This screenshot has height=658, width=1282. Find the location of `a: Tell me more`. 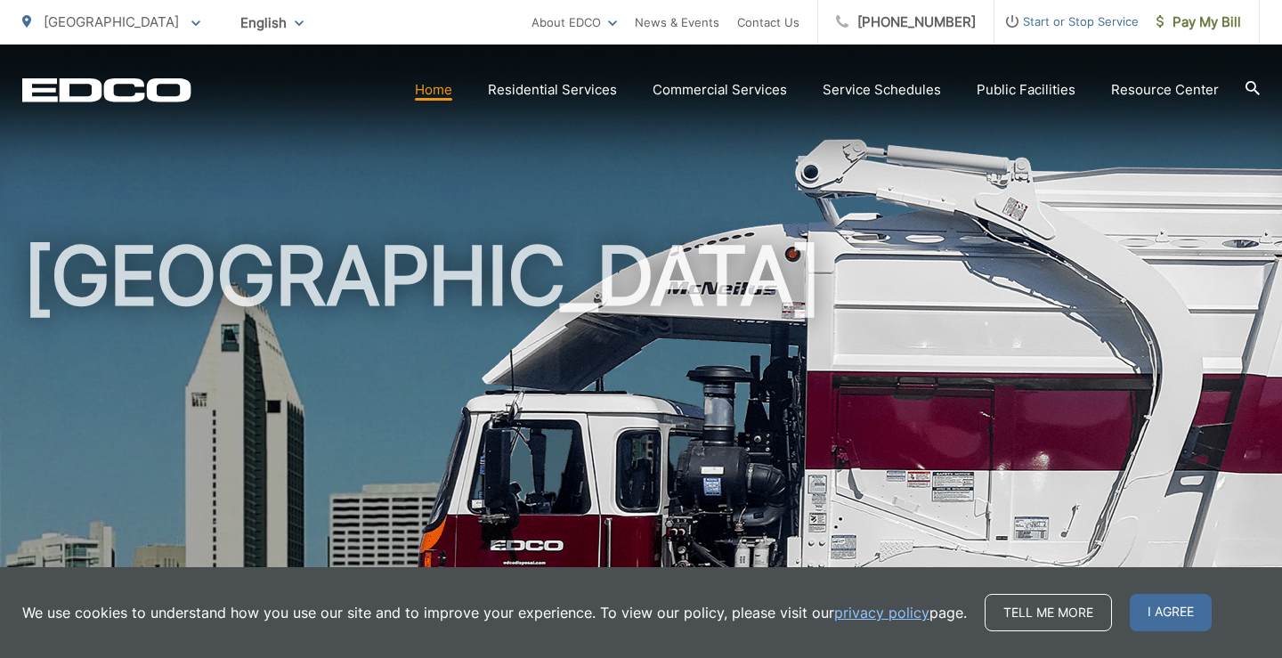

a: Tell me more is located at coordinates (1048, 613).